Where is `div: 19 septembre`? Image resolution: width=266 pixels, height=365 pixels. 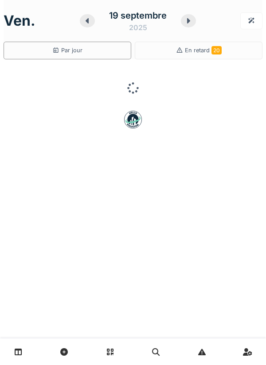
div: 19 septembre is located at coordinates (138, 15).